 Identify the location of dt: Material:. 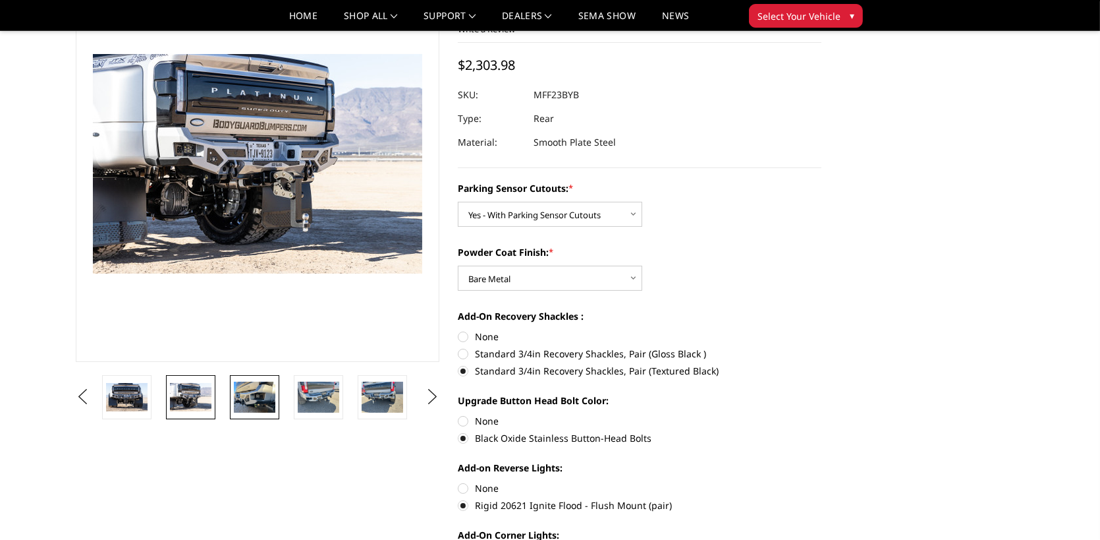
(491, 142).